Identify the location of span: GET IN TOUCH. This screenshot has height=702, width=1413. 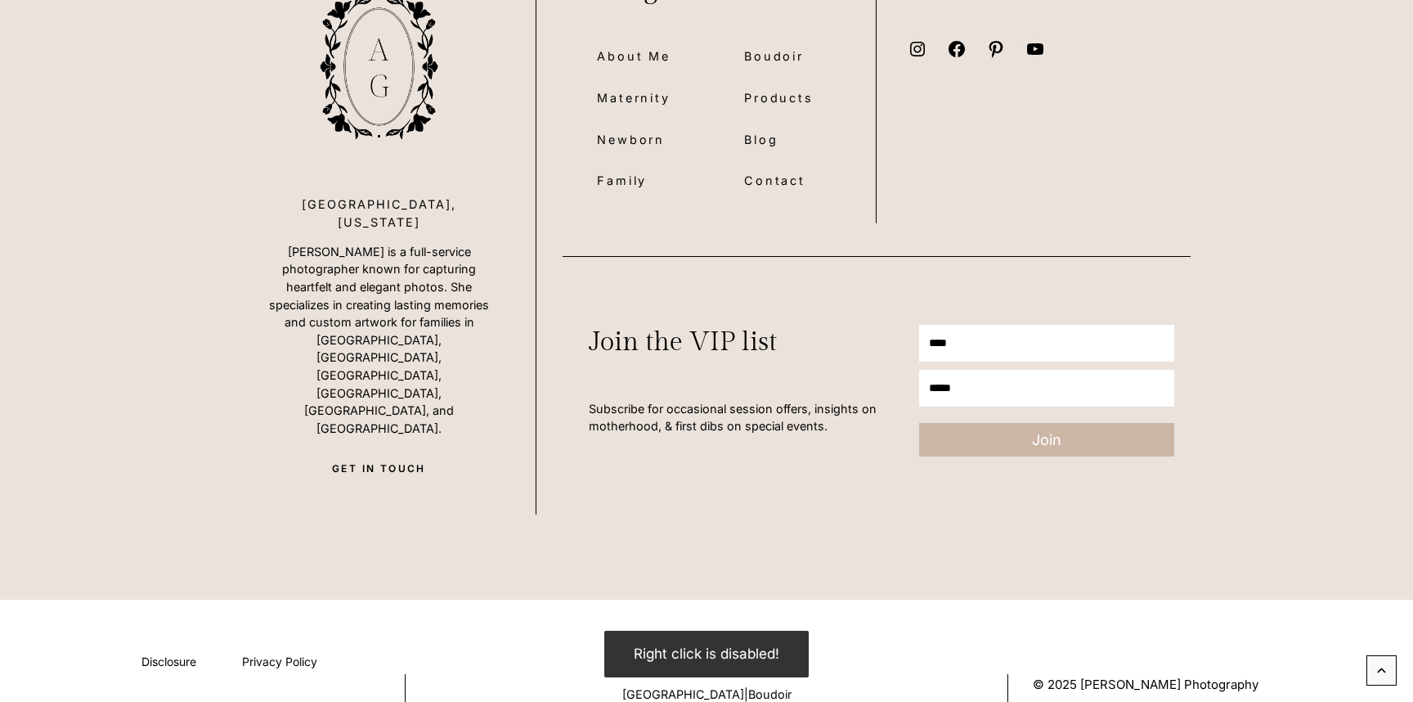
(379, 468).